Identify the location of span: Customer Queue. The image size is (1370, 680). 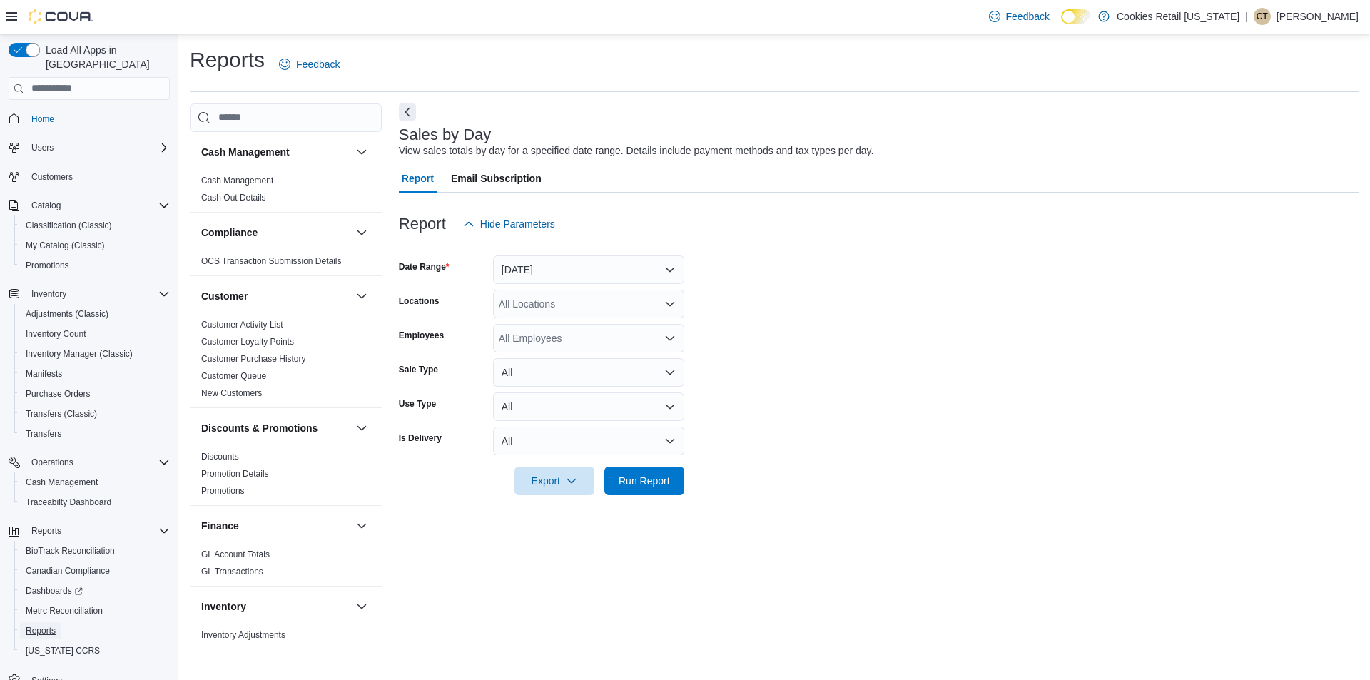
(233, 376).